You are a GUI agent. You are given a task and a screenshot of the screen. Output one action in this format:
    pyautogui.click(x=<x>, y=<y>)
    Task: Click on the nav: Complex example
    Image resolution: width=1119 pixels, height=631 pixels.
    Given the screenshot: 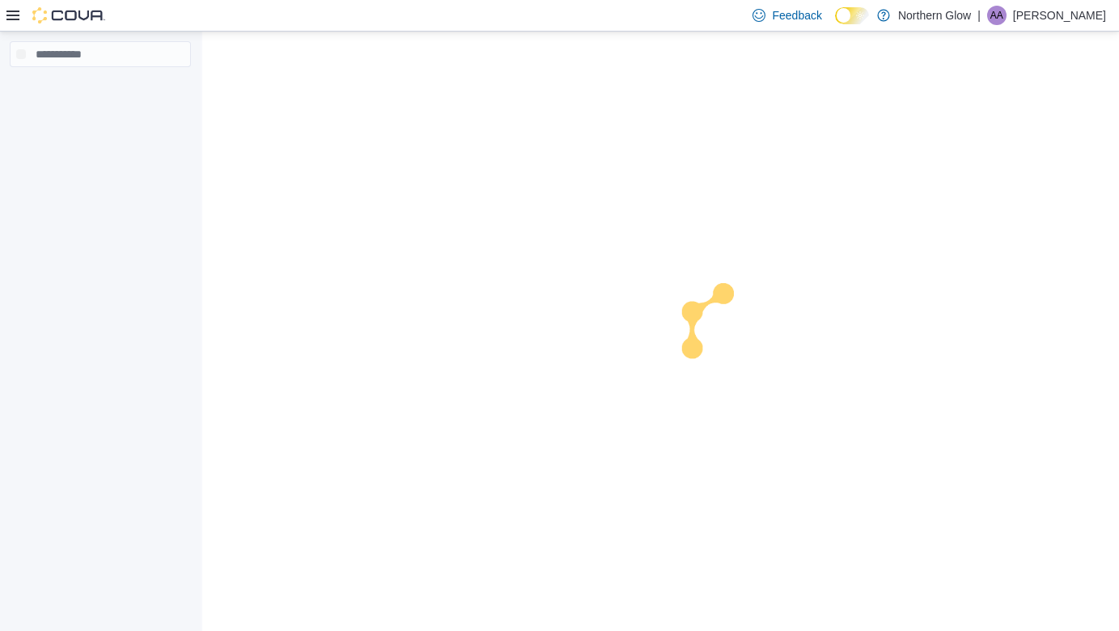 What is the action you would take?
    pyautogui.click(x=100, y=90)
    